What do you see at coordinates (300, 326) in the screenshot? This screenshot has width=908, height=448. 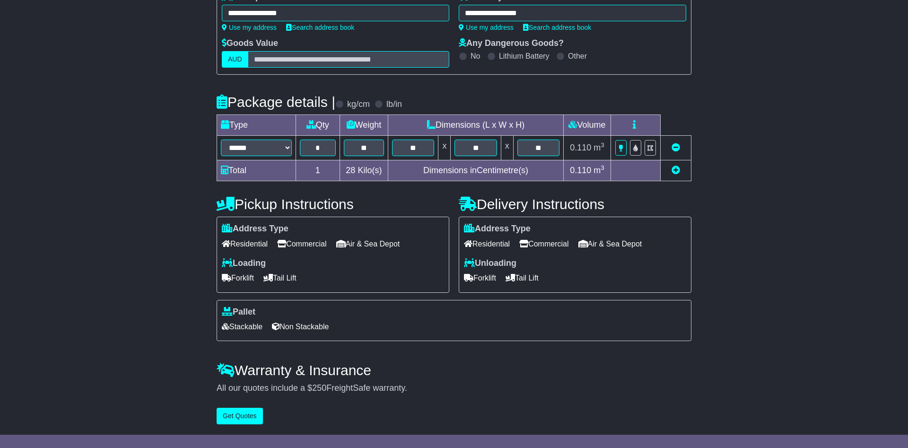 I see `span: Non Stackable` at bounding box center [300, 326].